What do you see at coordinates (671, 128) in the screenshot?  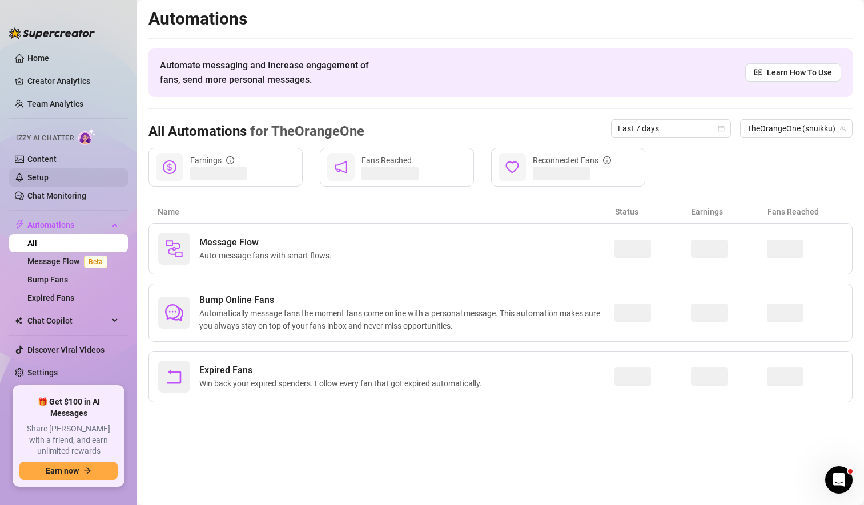 I see `span: Last 7 days` at bounding box center [671, 128].